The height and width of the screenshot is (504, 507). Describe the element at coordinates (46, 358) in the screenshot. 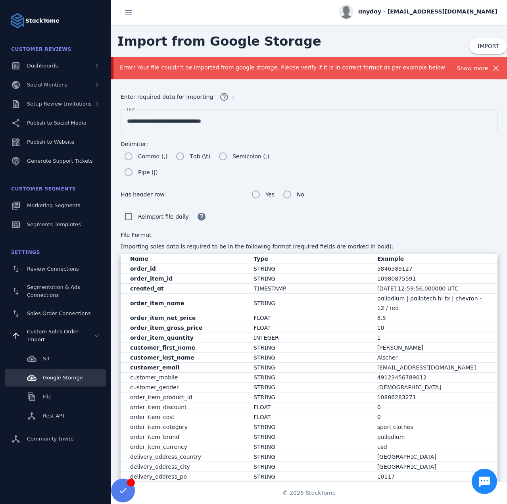

I see `span: S3` at that location.